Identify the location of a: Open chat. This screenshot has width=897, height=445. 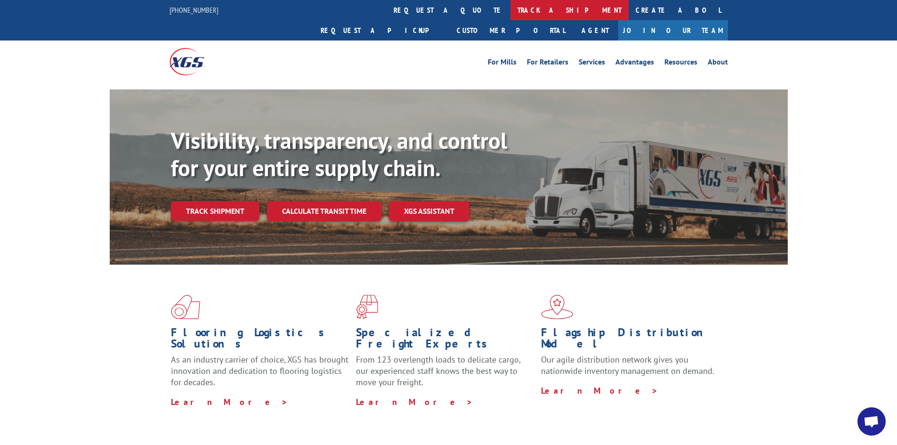
(872, 421).